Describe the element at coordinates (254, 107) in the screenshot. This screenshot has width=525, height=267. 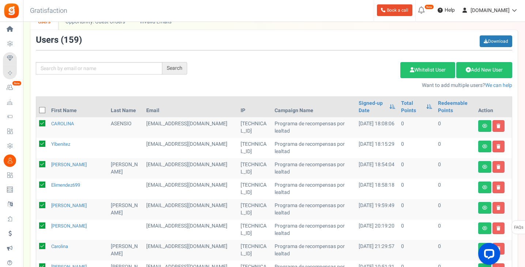
I see `th: IP` at that location.